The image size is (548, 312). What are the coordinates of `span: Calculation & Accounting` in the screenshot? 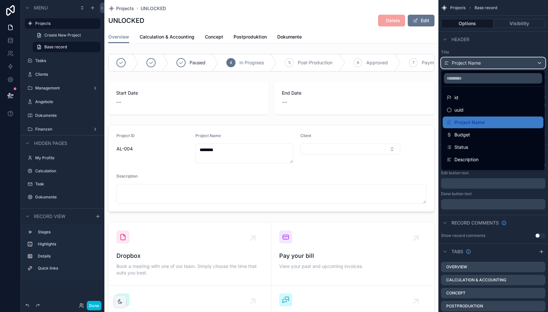 It's located at (167, 37).